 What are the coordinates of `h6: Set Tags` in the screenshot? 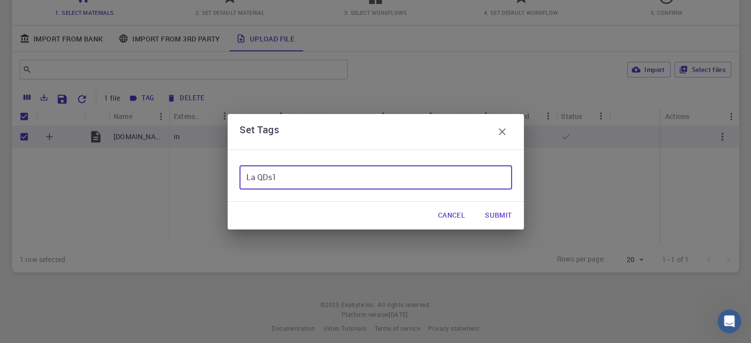 It's located at (259, 132).